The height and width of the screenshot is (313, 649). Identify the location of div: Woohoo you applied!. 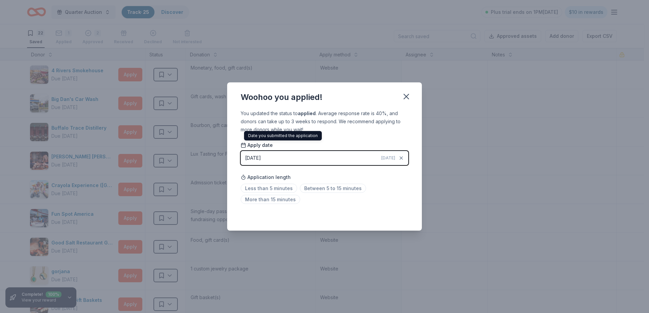
(282, 97).